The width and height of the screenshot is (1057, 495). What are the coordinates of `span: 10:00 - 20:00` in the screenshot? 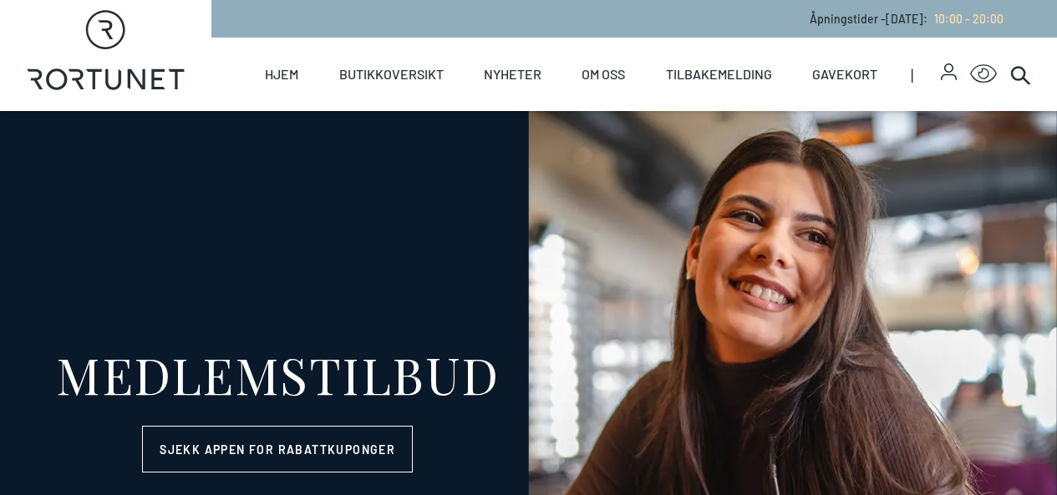 It's located at (968, 18).